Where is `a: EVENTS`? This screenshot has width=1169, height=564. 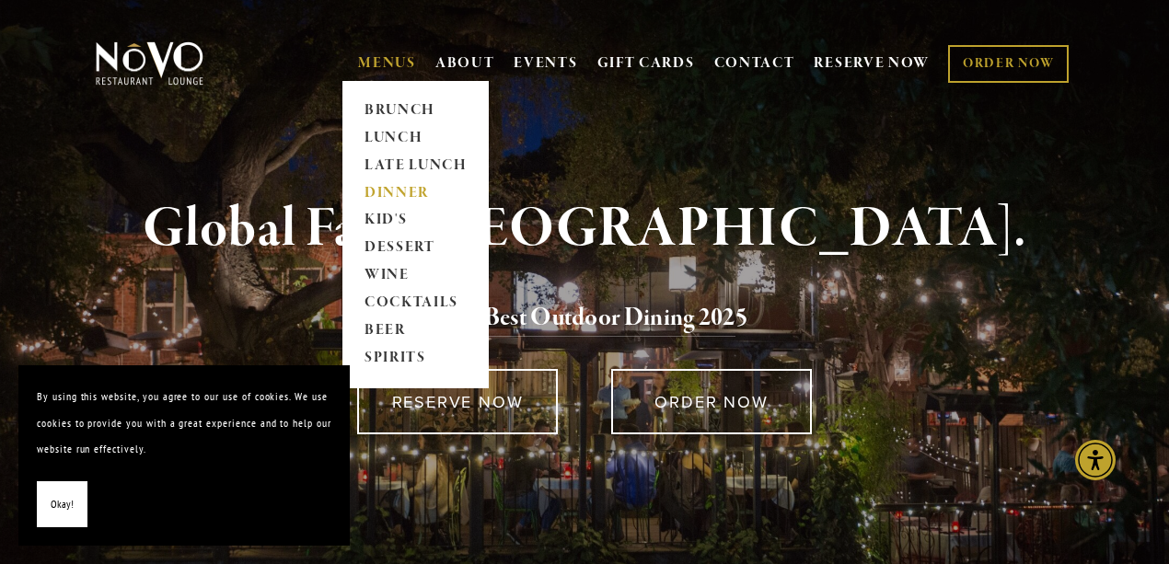
a: EVENTS is located at coordinates (545, 63).